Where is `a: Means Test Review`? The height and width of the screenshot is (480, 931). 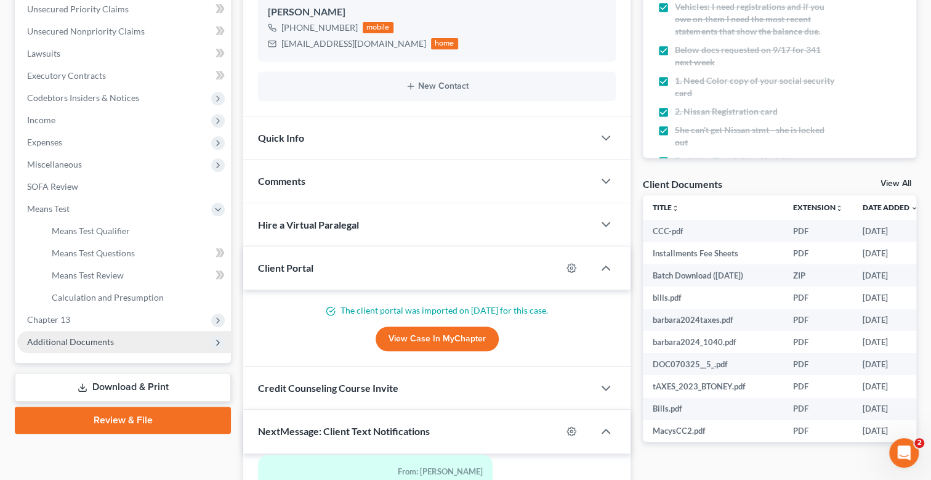
a: Means Test Review is located at coordinates (136, 275).